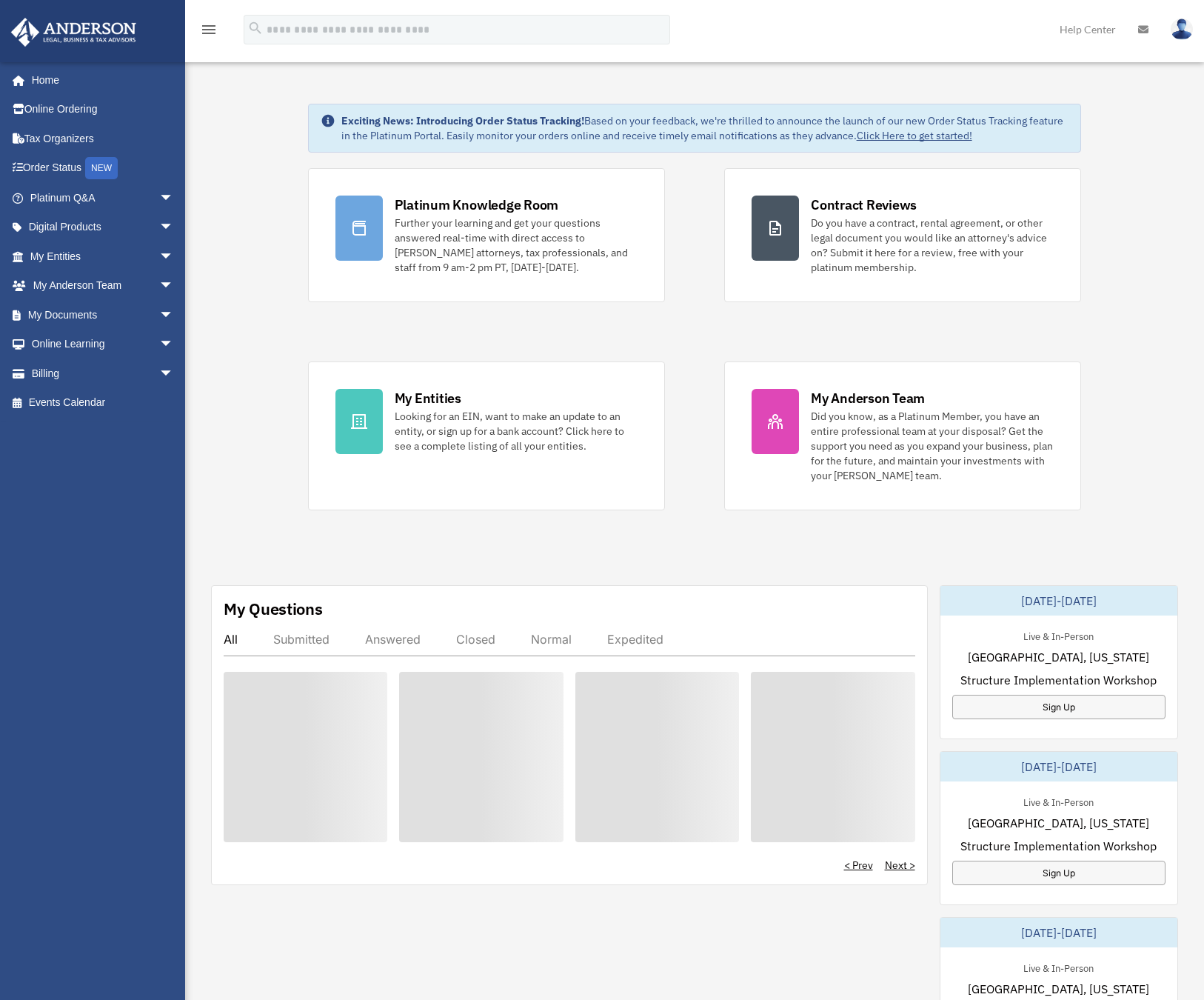  Describe the element at coordinates (705, 128) in the screenshot. I see `div: Based on your feedback, we're thrilled to announce the launch of our new Order Status Tracking fe...` at that location.